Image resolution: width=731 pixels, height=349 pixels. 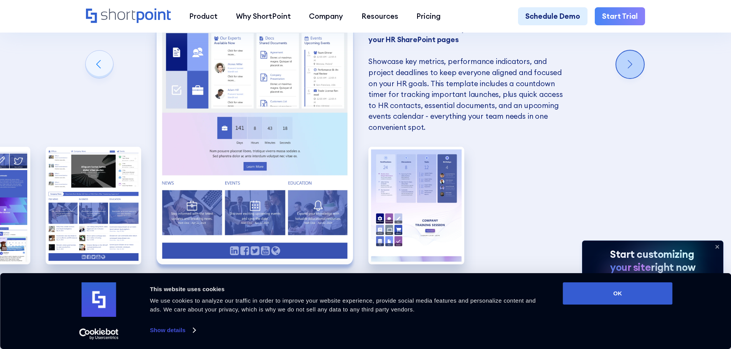 I want to click on a: Why ShortPoint, so click(x=263, y=16).